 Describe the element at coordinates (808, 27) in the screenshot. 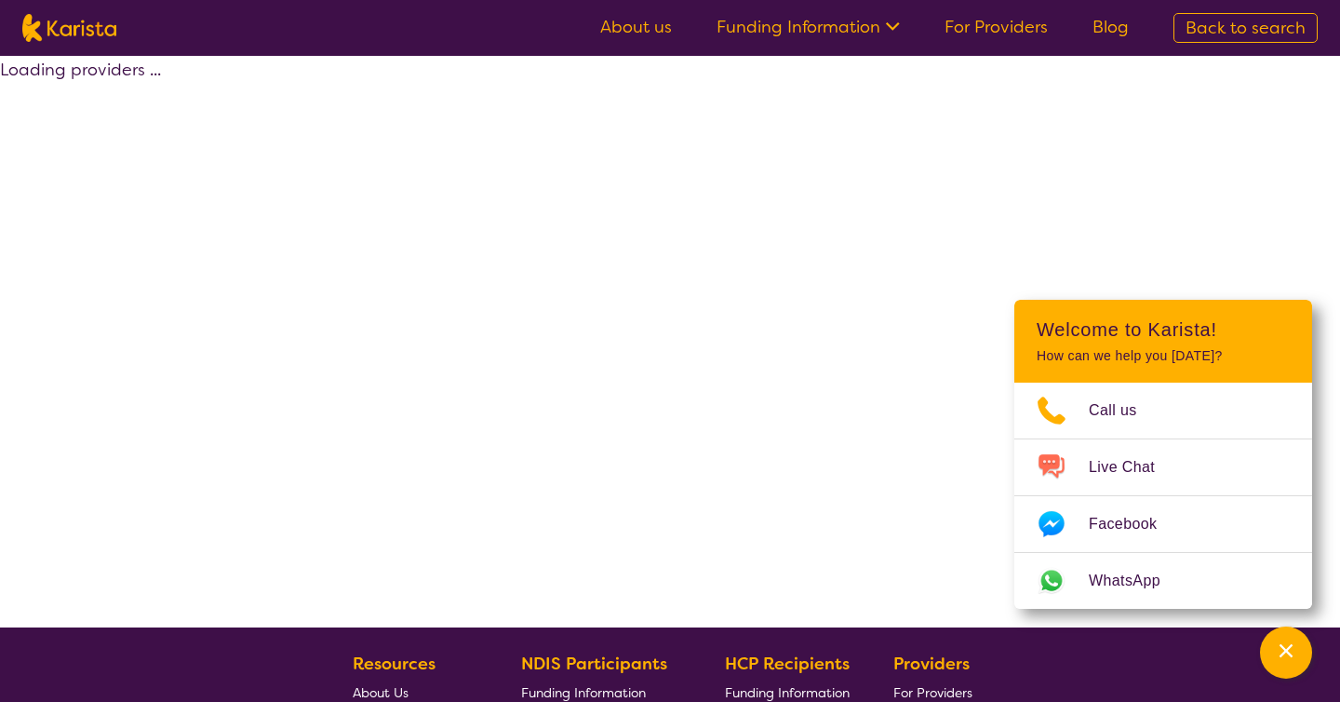

I see `a: Funding Information` at that location.